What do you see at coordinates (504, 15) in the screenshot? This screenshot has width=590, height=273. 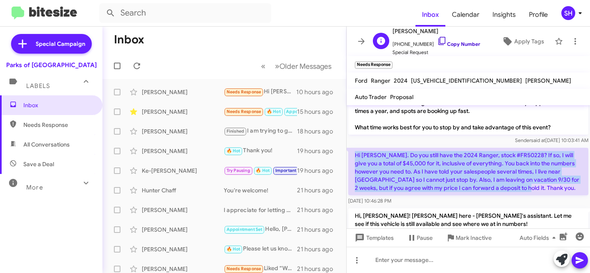 I see `a: Insights` at bounding box center [504, 15].